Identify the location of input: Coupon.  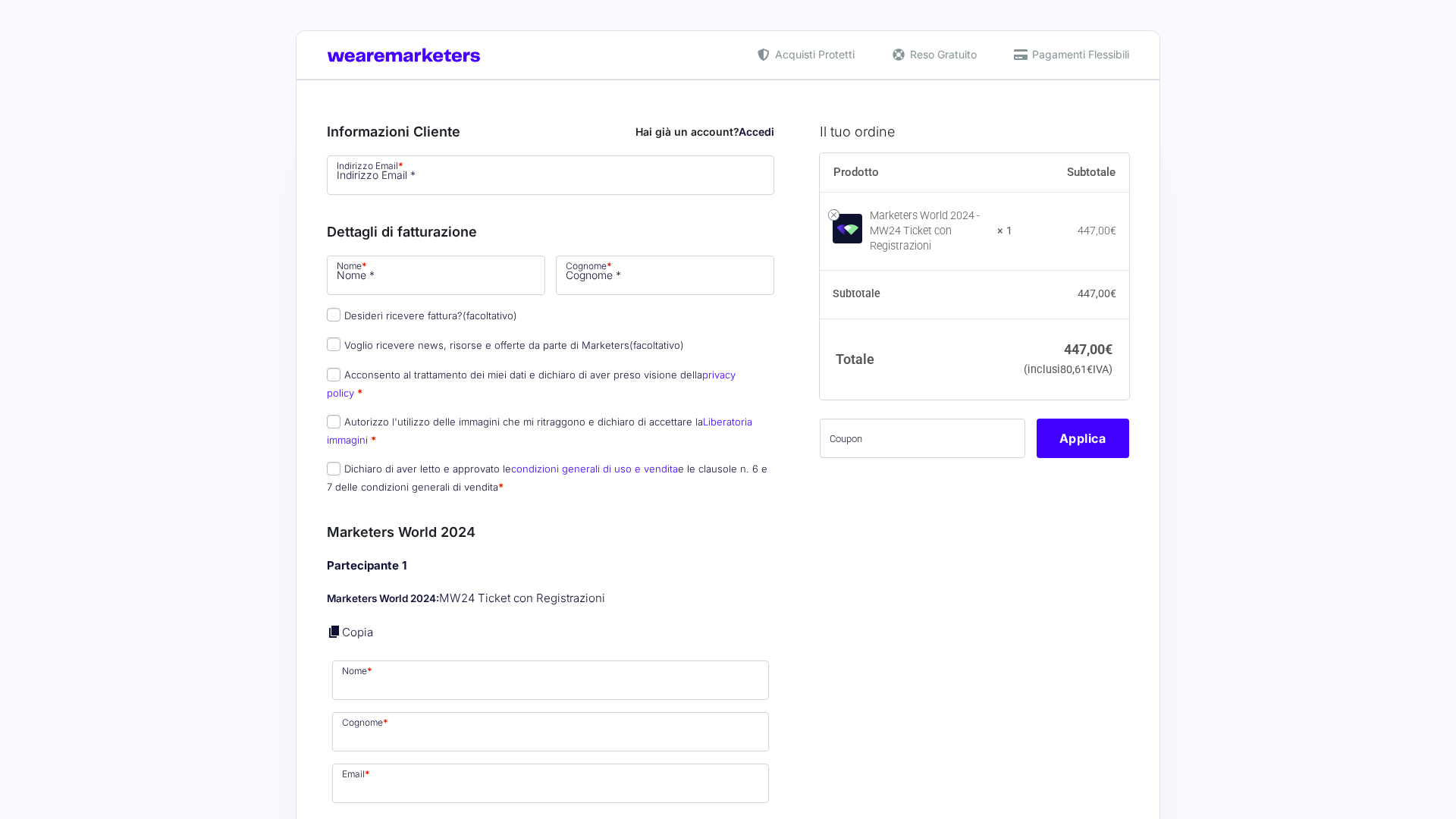
(923, 438).